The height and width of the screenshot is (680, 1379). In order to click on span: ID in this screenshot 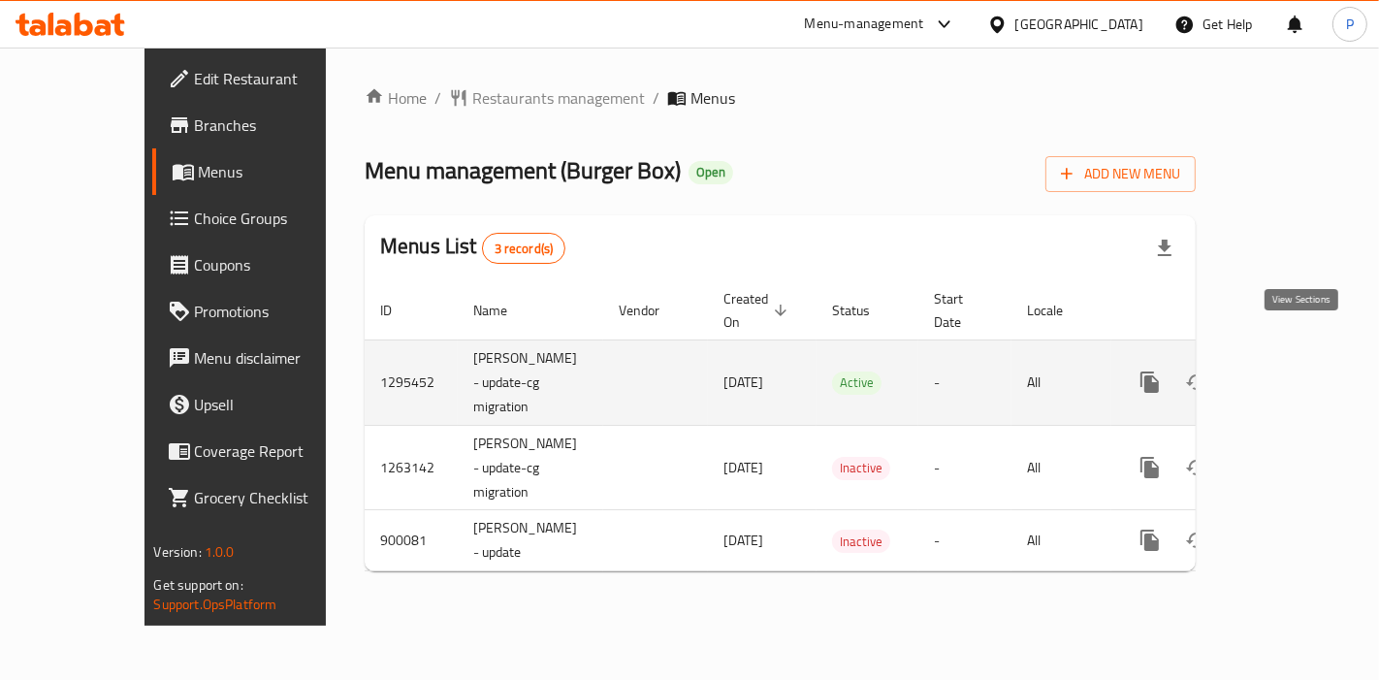, I will do `click(399, 310)`.